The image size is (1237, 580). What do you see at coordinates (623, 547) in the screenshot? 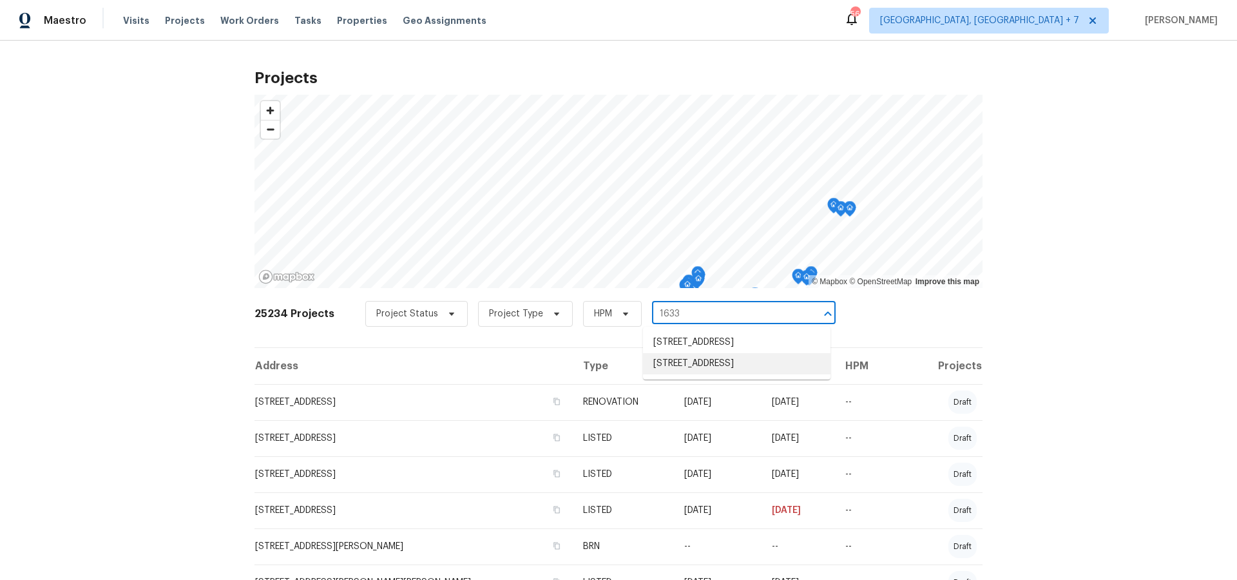
I see `td: BRN` at bounding box center [623, 547].